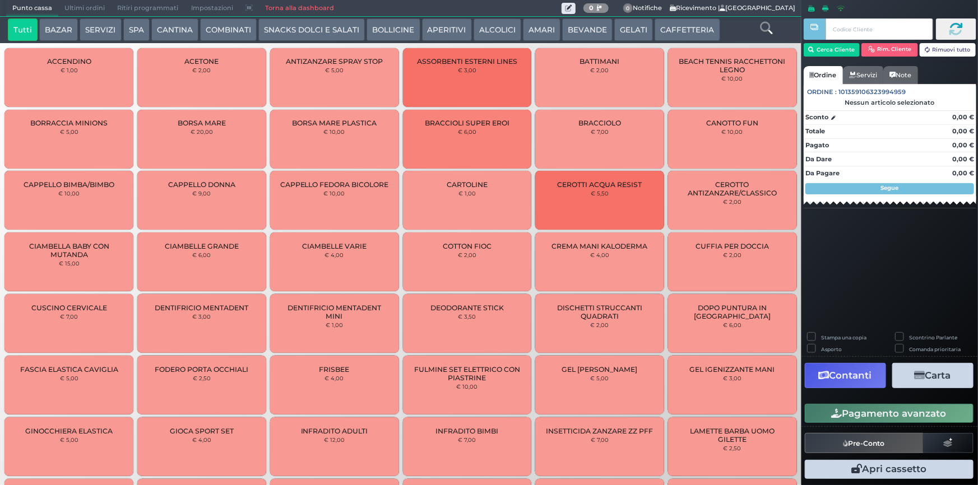 The image size is (978, 485). Describe the element at coordinates (447, 30) in the screenshot. I see `button: APERITIVI` at that location.